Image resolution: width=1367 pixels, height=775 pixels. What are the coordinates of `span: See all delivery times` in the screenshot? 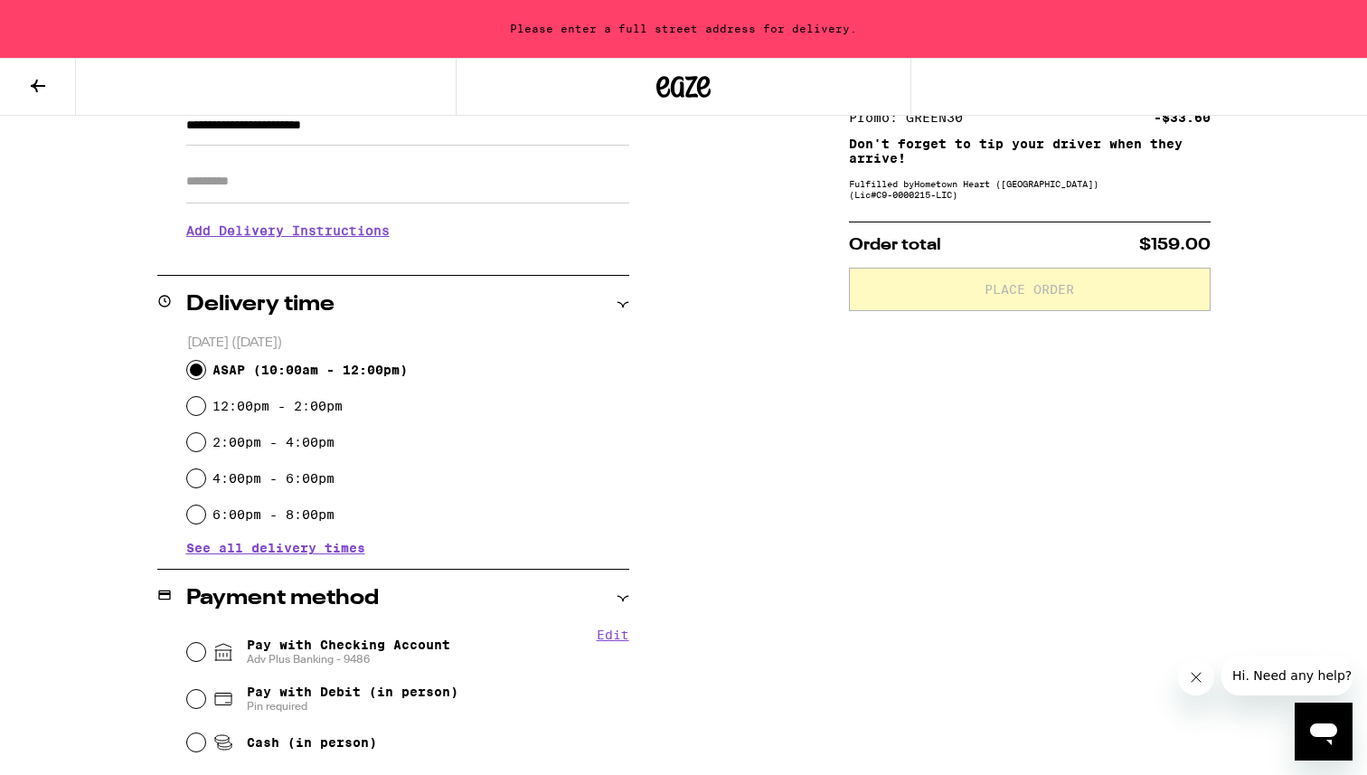 It's located at (276, 548).